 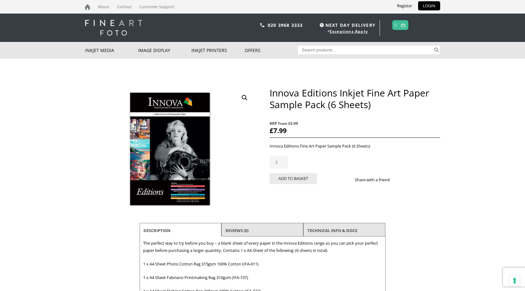 What do you see at coordinates (349, 31) in the screenshot?
I see `a: Exceptions Apply` at bounding box center [349, 31].